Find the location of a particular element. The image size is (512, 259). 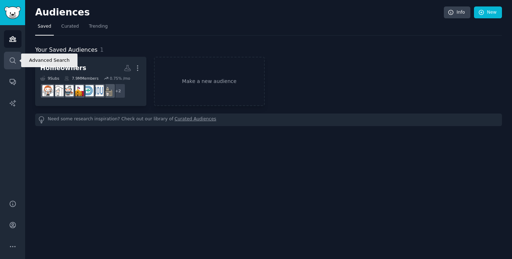

a: Trending is located at coordinates (98, 28).